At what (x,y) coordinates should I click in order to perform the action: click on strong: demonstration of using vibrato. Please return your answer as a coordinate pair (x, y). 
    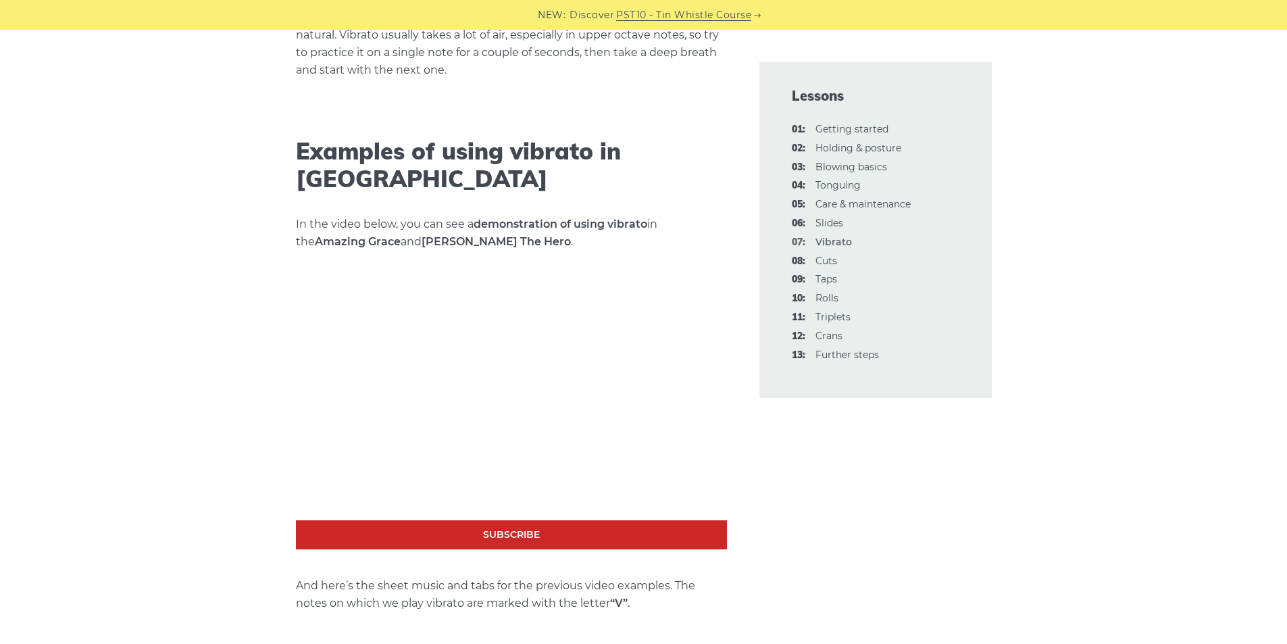
    Looking at the image, I should click on (560, 224).